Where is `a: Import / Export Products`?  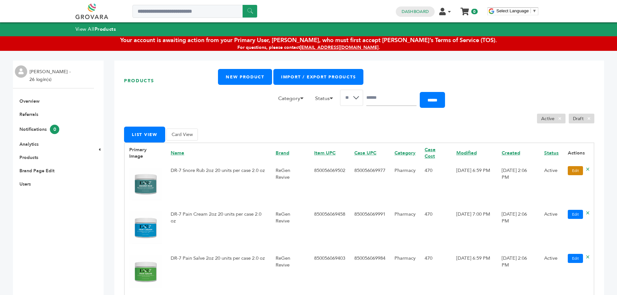
a: Import / Export Products is located at coordinates (319, 77).